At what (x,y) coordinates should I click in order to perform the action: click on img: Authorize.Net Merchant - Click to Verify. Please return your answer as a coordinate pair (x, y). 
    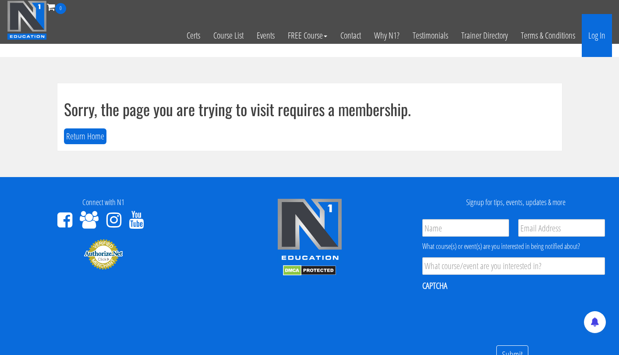
    Looking at the image, I should click on (103, 254).